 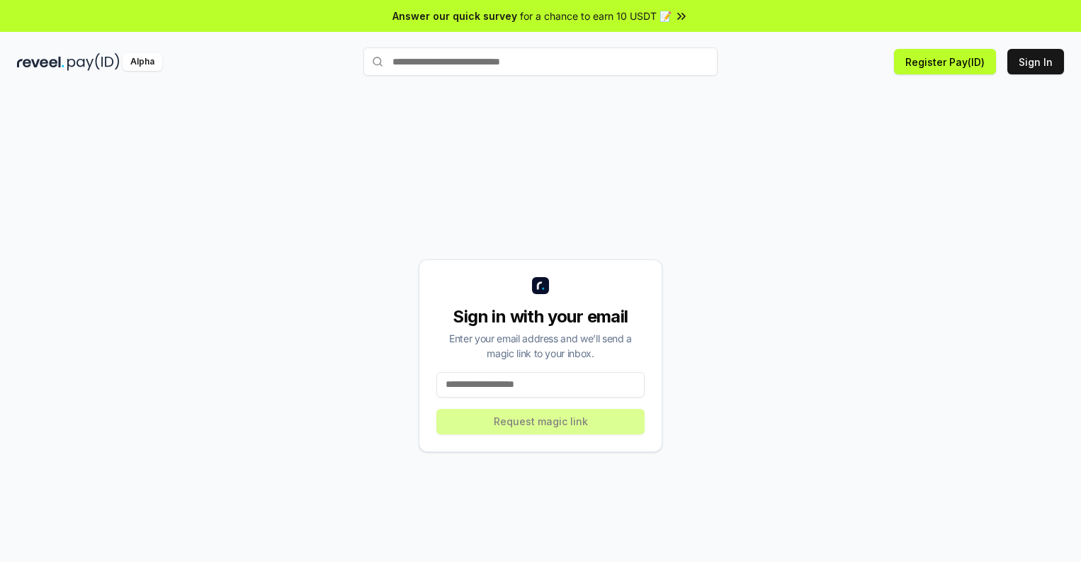 What do you see at coordinates (93, 62) in the screenshot?
I see `img: pay_id` at bounding box center [93, 62].